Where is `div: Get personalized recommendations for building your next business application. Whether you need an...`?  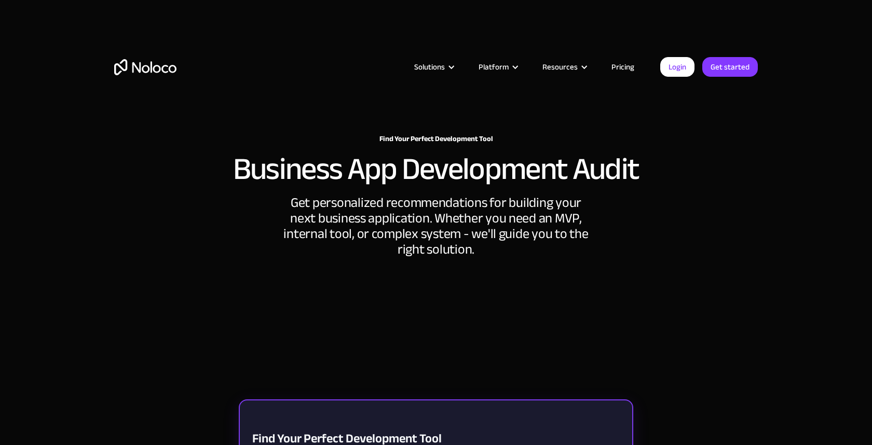
div: Get personalized recommendations for building your next business application. Whether you need an... is located at coordinates (436, 226).